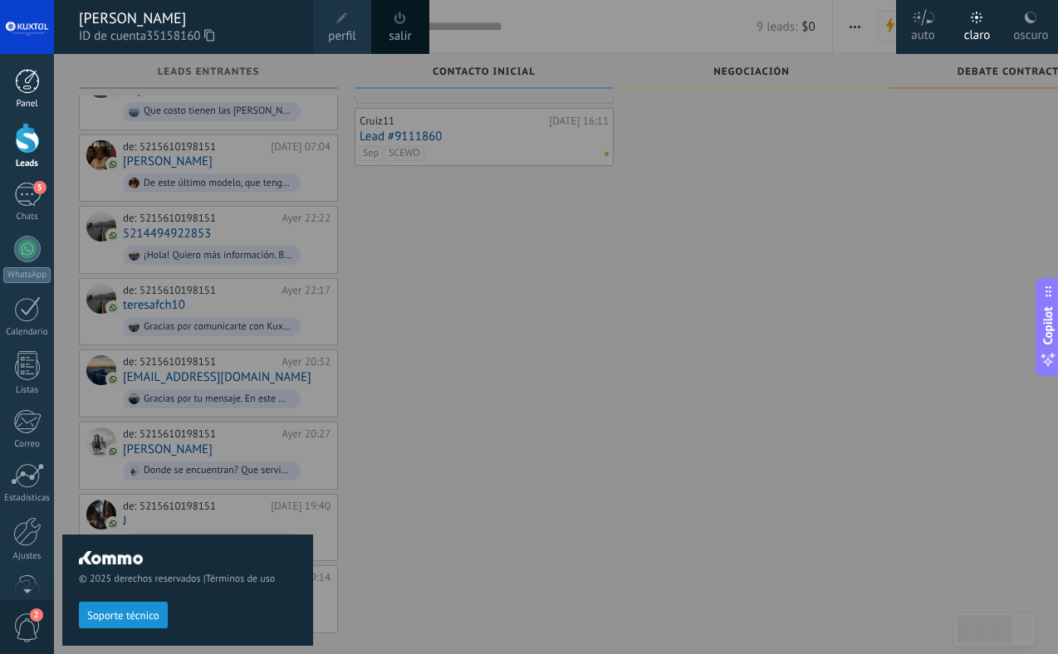 This screenshot has height=654, width=1058. Describe the element at coordinates (923, 32) in the screenshot. I see `div: auto` at that location.